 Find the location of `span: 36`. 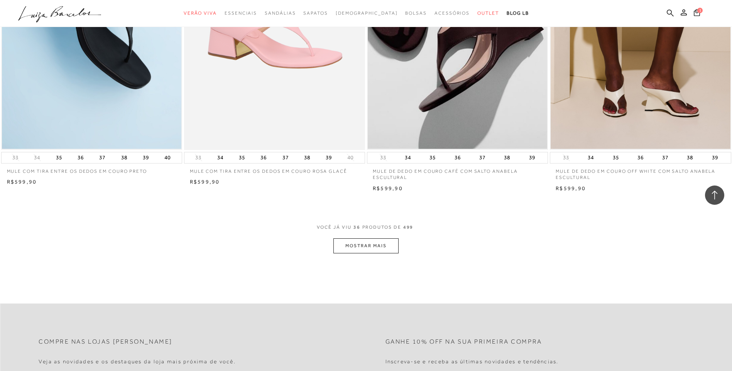

span: 36 is located at coordinates (357, 231).